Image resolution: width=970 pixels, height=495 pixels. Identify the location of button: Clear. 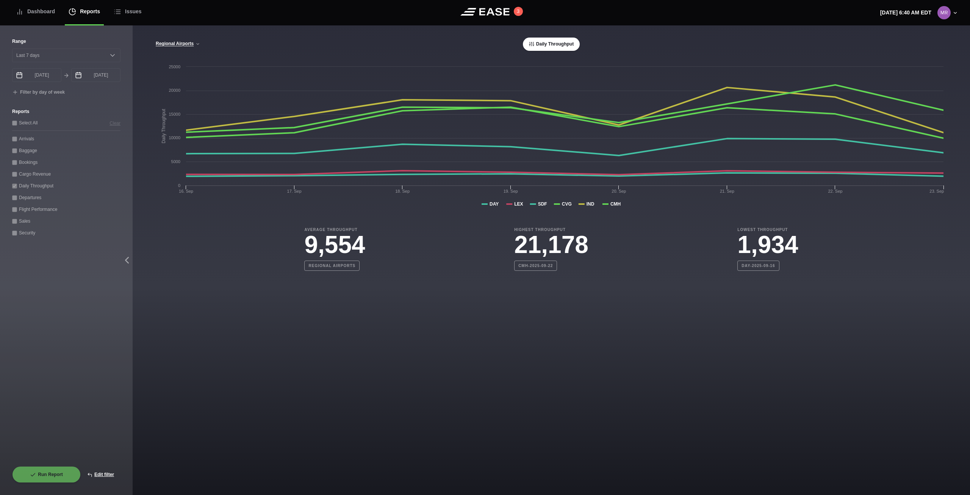
(115, 123).